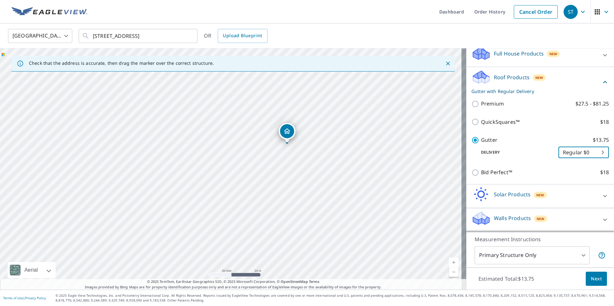 This screenshot has width=614, height=306. I want to click on div: Primary Structure Only, so click(532, 256).